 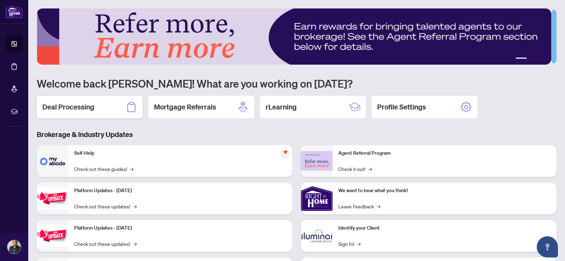 I want to click on button: Open asap, so click(x=547, y=247).